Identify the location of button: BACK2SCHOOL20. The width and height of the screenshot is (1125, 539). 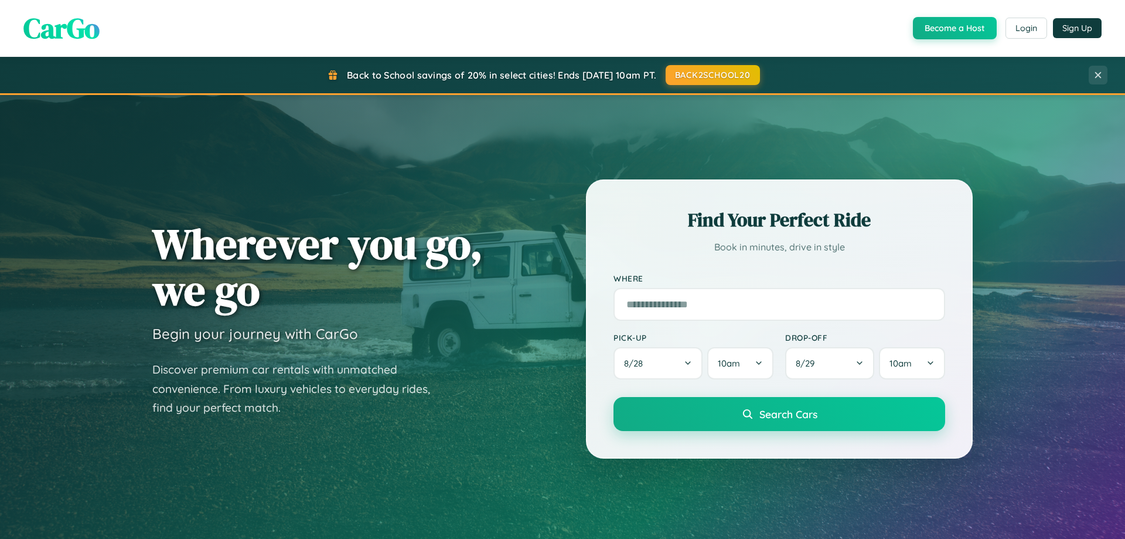
(713, 75).